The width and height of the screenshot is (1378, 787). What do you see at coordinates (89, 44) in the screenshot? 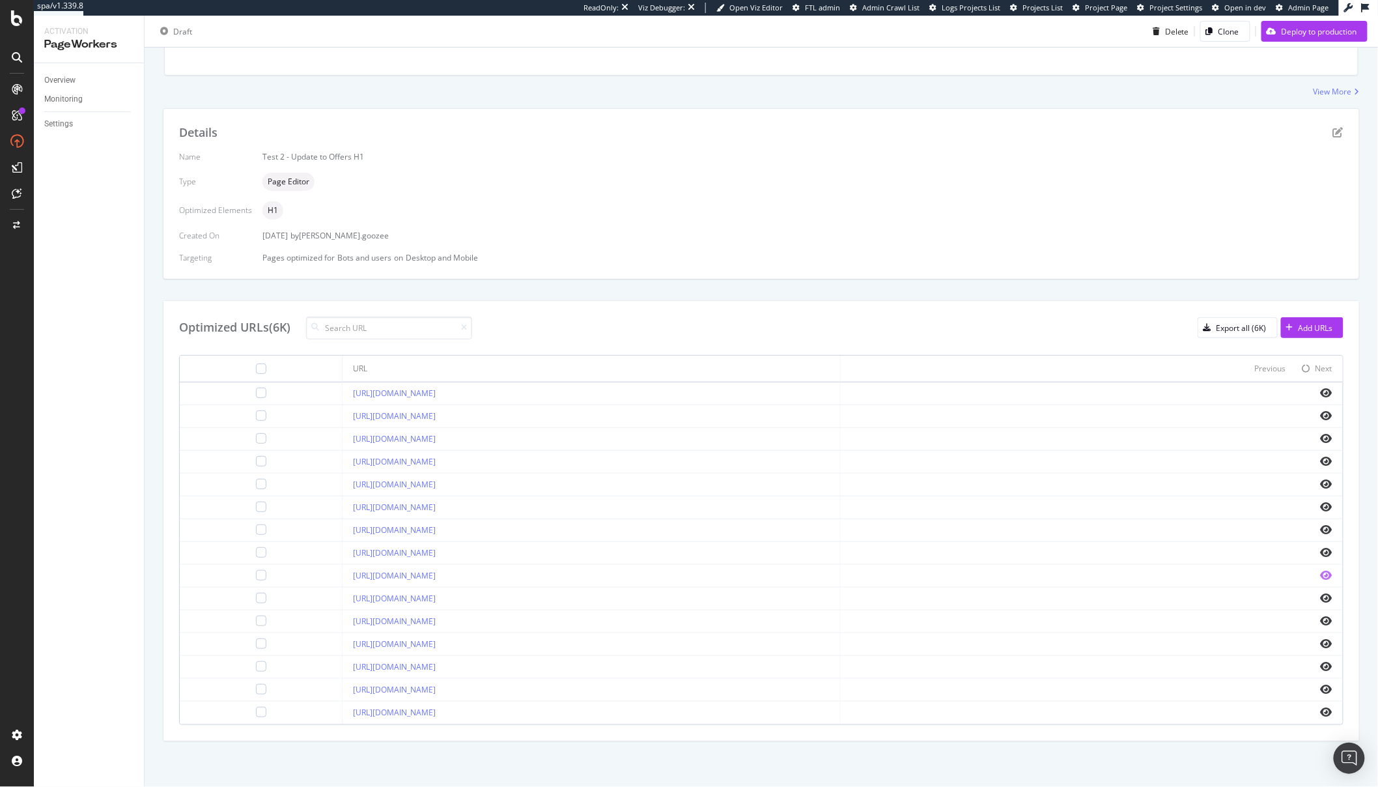
I see `div: PageWorkers` at bounding box center [89, 44].